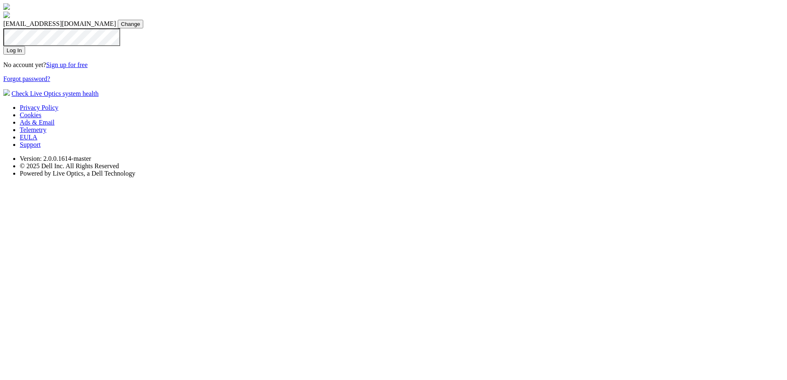 The width and height of the screenshot is (787, 380). What do you see at coordinates (402, 159) in the screenshot?
I see `li: Version: 2.0.0.1614-master` at bounding box center [402, 159].